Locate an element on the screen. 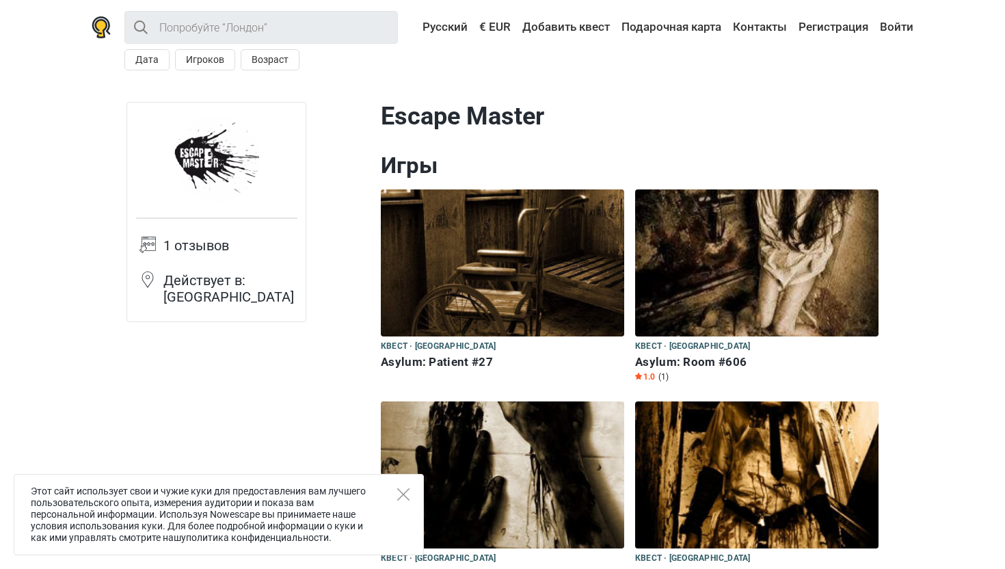  span: (1) is located at coordinates (663, 377).